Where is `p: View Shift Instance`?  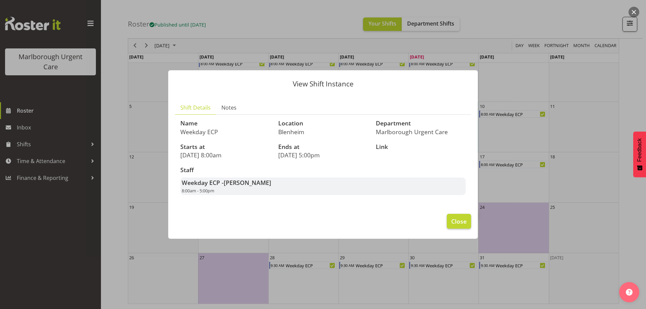 p: View Shift Instance is located at coordinates (323, 84).